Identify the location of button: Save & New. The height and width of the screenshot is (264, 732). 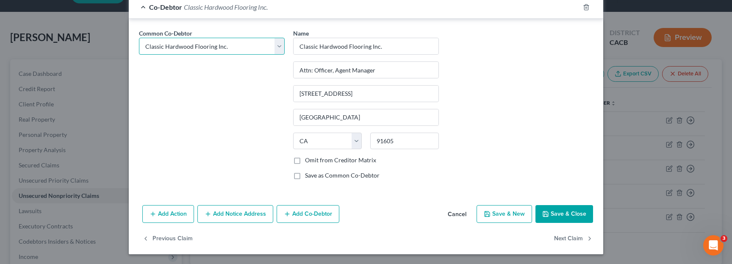
(504, 214).